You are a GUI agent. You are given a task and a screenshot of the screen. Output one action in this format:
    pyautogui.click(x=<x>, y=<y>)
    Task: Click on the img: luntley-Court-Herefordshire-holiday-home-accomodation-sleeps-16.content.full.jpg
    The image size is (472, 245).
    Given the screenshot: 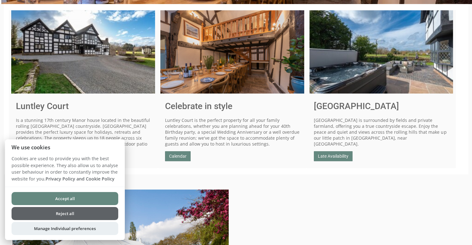 What is the action you would take?
    pyautogui.click(x=232, y=52)
    